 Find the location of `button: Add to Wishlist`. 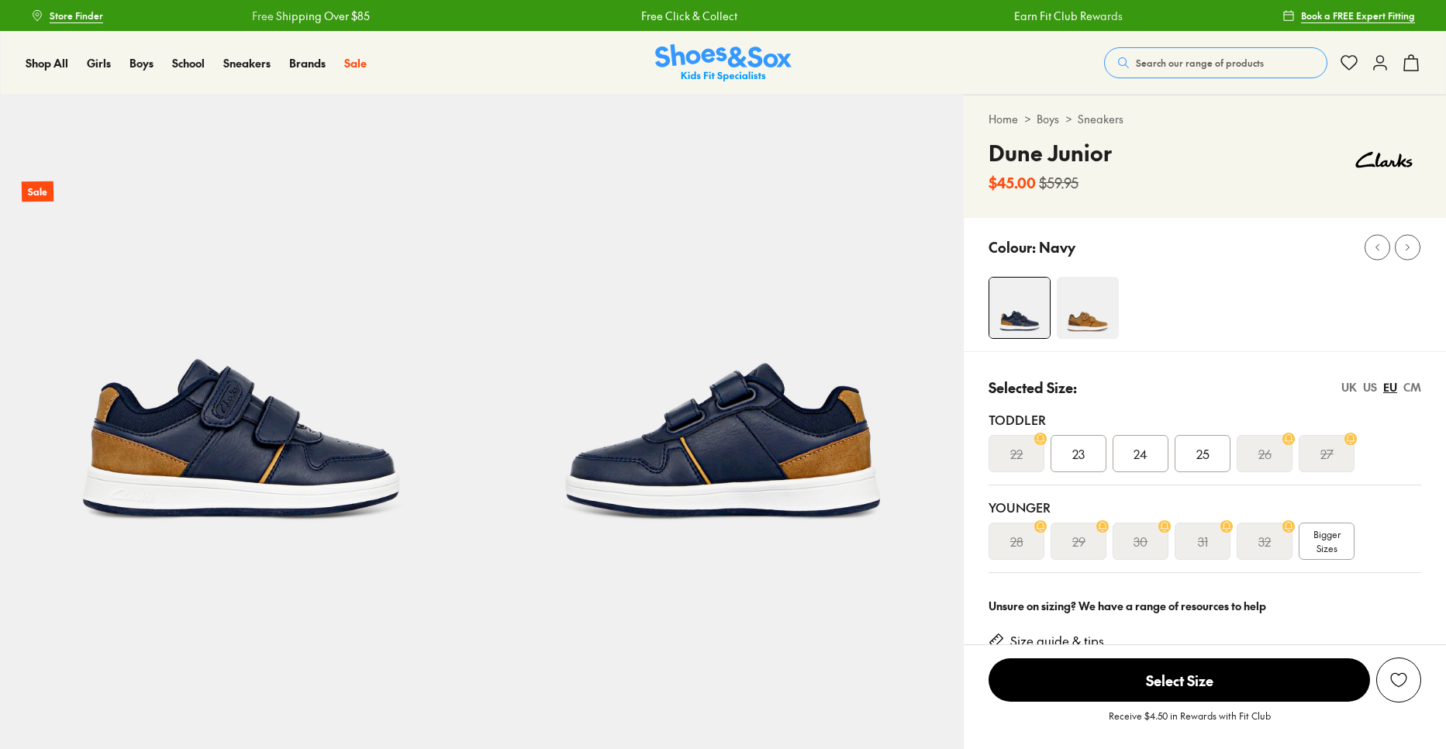

button: Add to Wishlist is located at coordinates (1399, 680).